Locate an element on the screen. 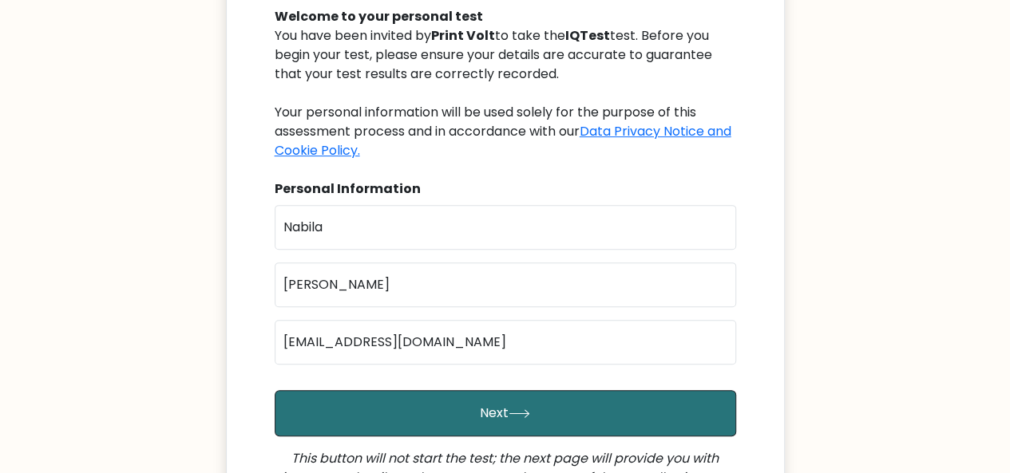 The width and height of the screenshot is (1010, 473). a: Data Privacy Notice and Cookie Policy. is located at coordinates (503, 141).